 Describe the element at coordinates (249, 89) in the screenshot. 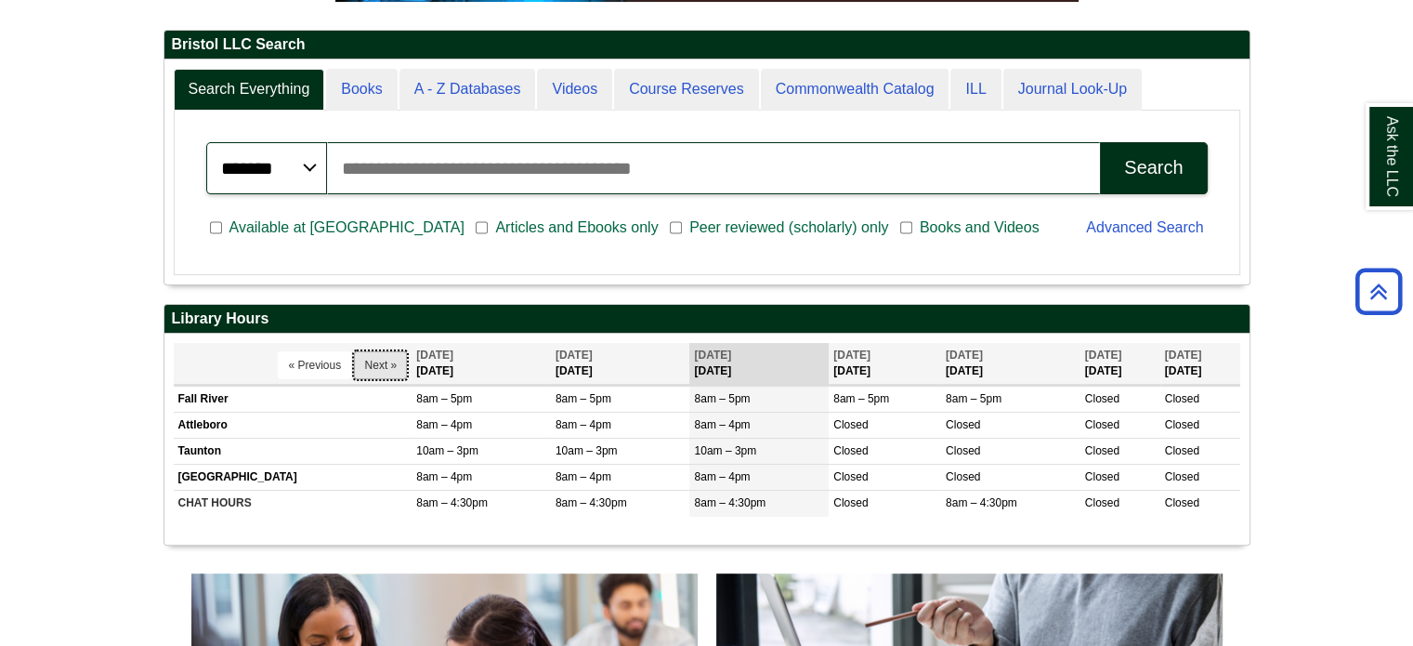

I see `a: Search Everything` at that location.